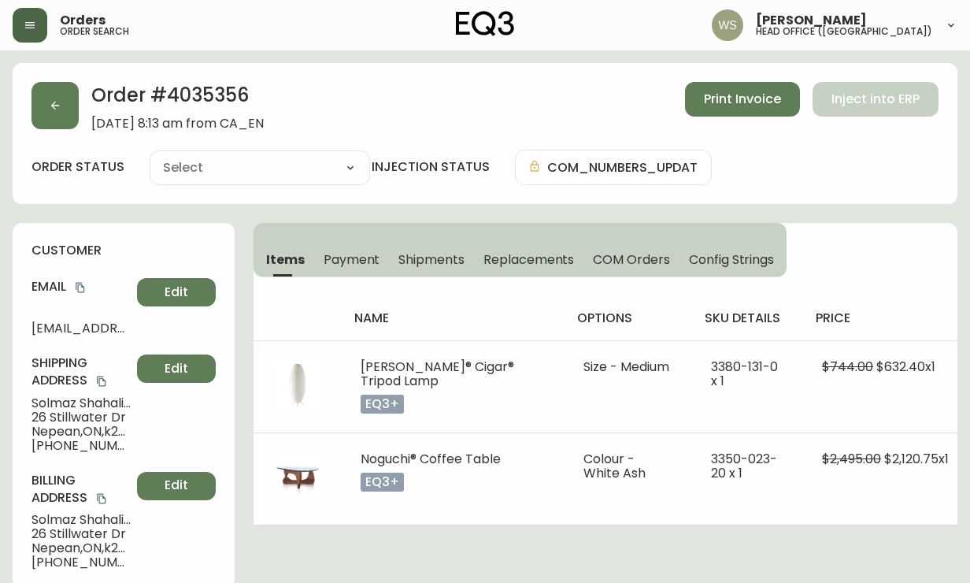 The image size is (970, 583). Describe the element at coordinates (629, 367) in the screenshot. I see `li: Size - Medium` at that location.